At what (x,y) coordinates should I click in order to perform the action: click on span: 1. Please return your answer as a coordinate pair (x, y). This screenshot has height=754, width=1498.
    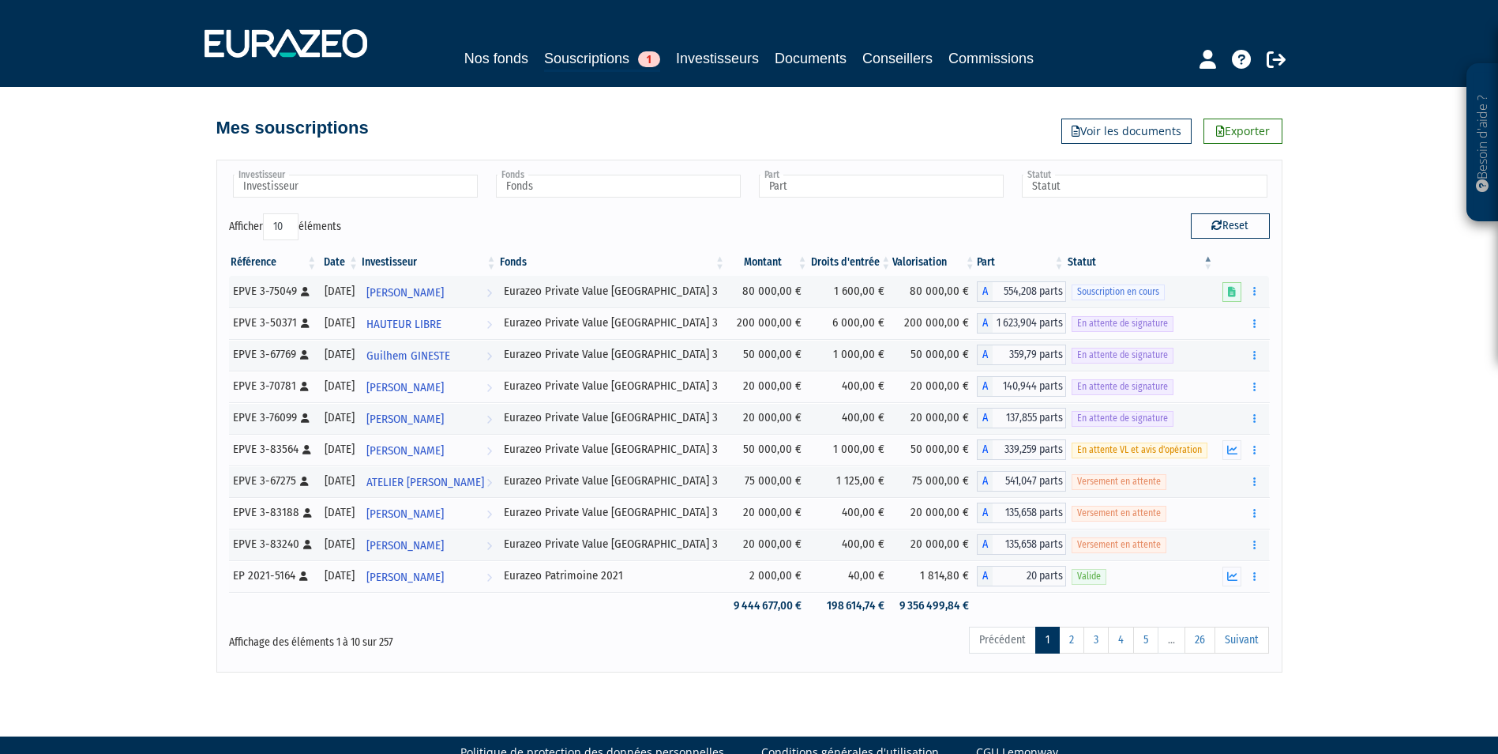
    Looking at the image, I should click on (649, 59).